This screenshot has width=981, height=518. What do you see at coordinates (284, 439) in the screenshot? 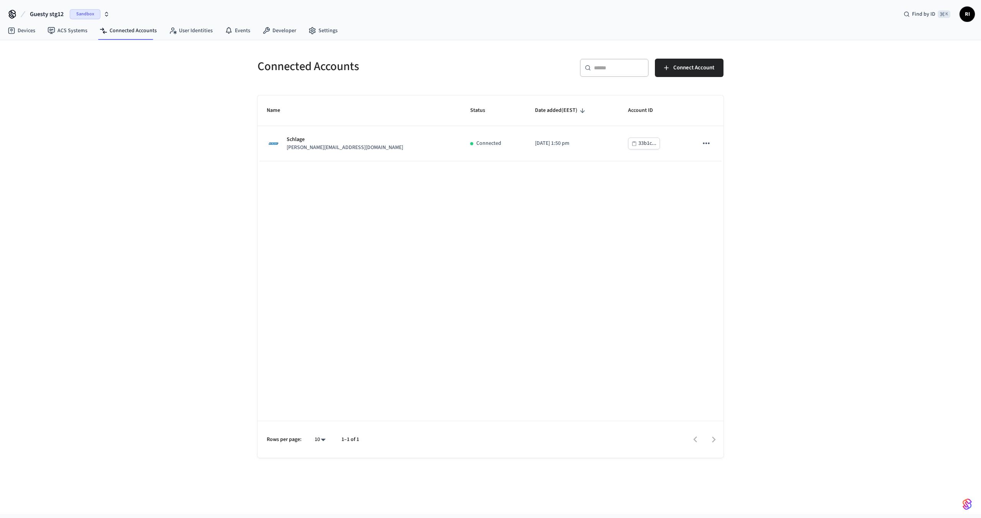
I see `p: Rows per page:` at bounding box center [284, 439].